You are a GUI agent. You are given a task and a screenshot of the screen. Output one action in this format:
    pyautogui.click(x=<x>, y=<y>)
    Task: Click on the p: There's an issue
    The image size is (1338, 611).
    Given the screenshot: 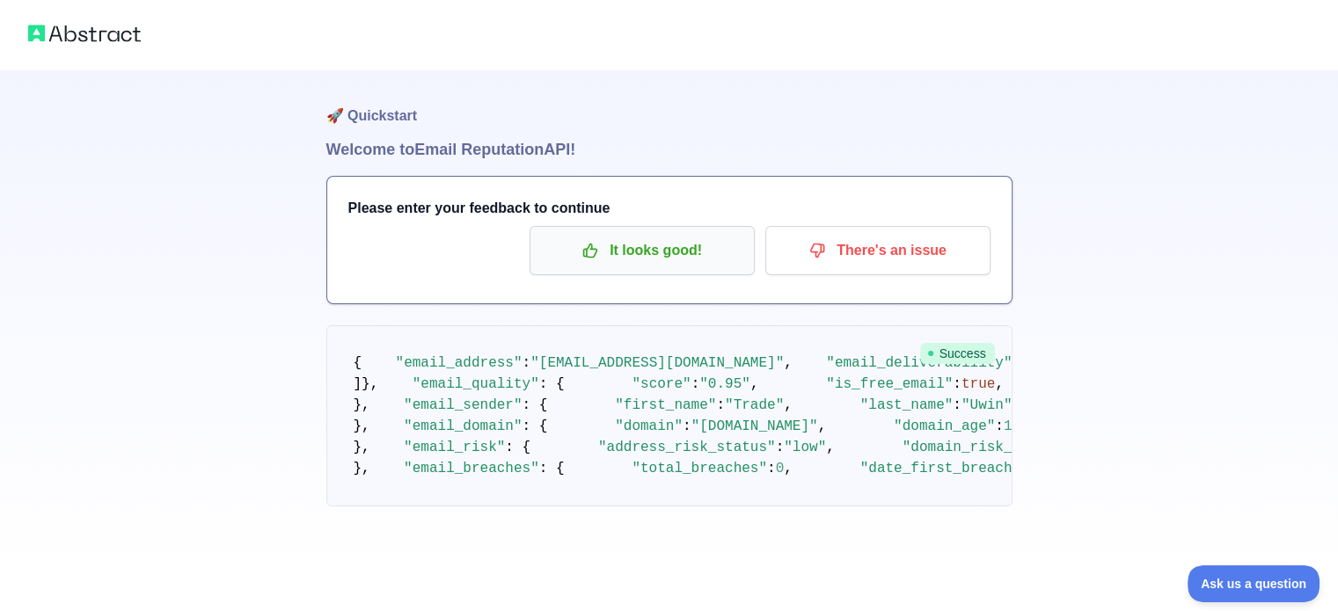 What is the action you would take?
    pyautogui.click(x=878, y=251)
    